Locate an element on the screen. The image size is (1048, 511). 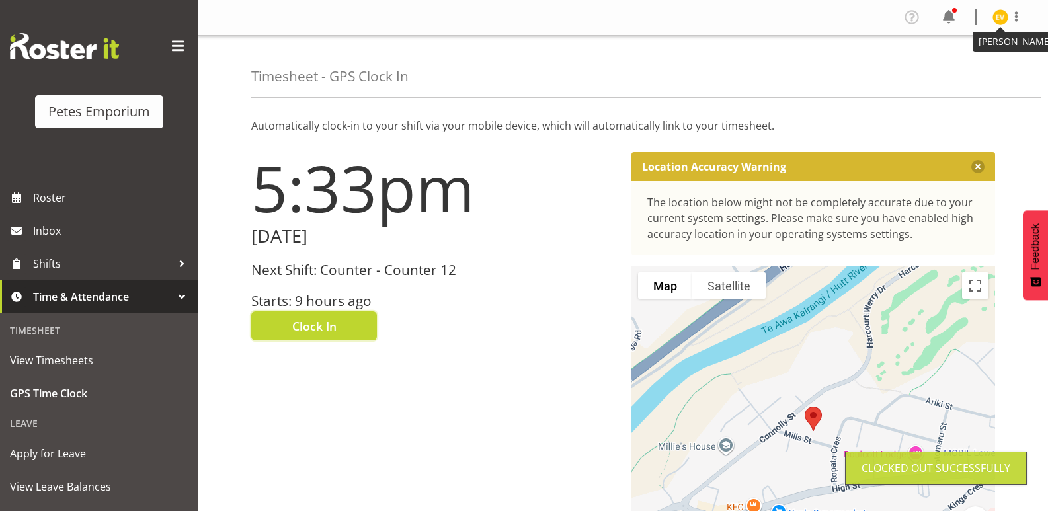
div: Leave is located at coordinates (99, 423).